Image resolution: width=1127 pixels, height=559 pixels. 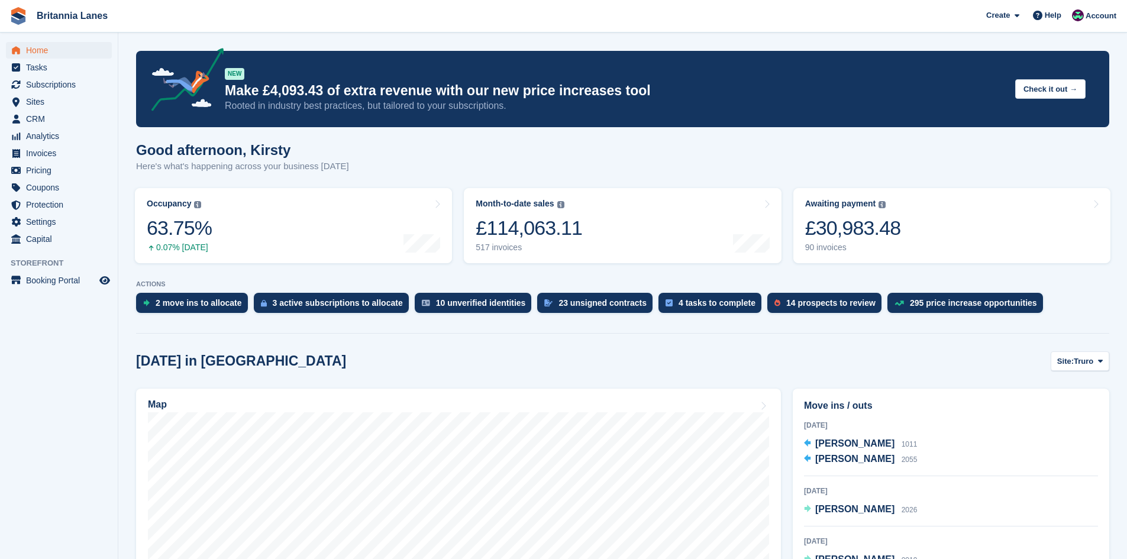 I want to click on div: 4 tasks to complete, so click(x=717, y=303).